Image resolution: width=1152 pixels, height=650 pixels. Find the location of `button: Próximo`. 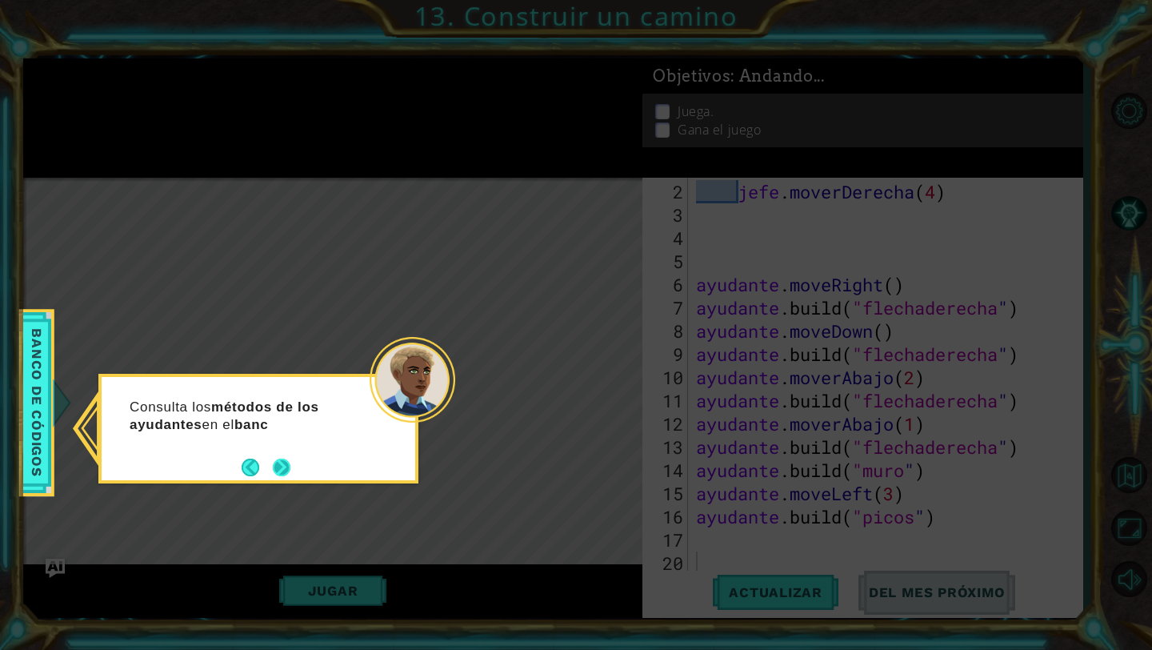

button: Próximo is located at coordinates (282, 467).